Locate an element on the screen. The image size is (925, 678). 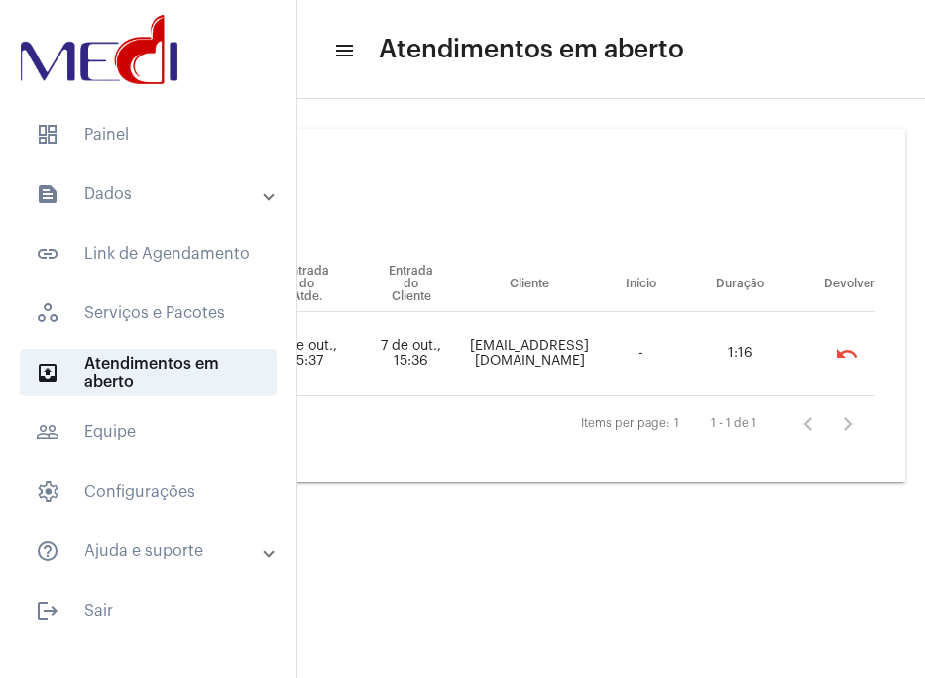
td: 7 de out., 15:36 is located at coordinates (410, 354).